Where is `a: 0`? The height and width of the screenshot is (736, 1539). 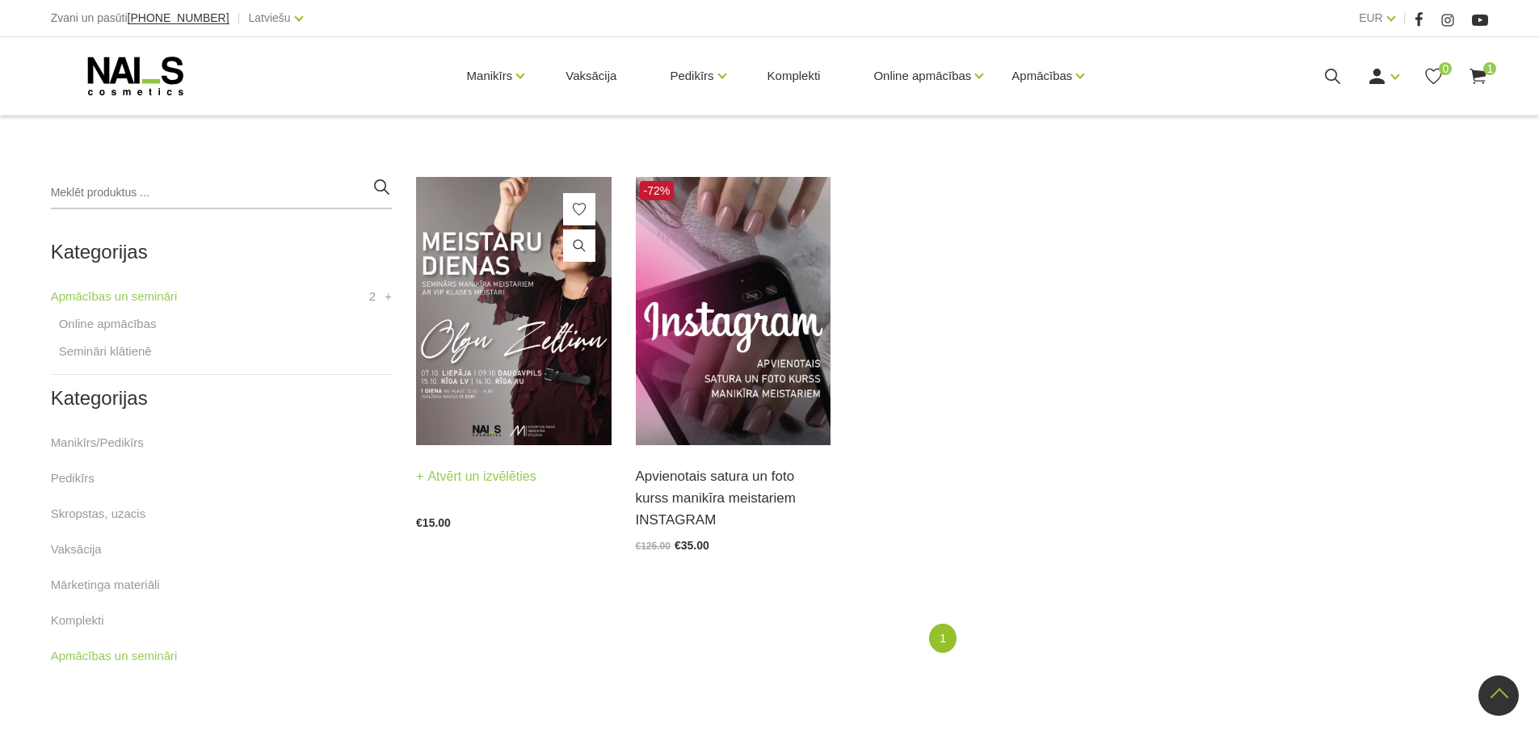 a: 0 is located at coordinates (1434, 76).